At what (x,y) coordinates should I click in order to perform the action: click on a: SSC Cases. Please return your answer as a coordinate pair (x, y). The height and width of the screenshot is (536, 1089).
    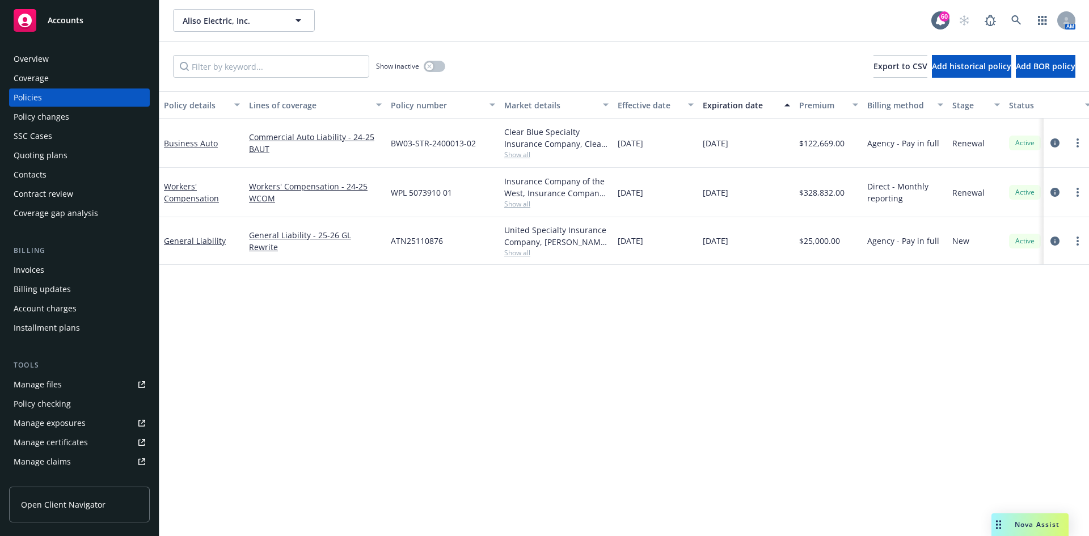
    Looking at the image, I should click on (79, 136).